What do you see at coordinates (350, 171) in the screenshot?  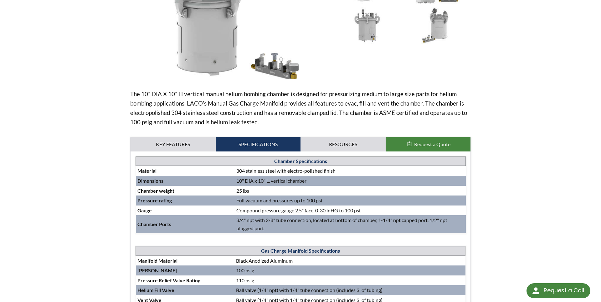 I see `td: 304 stainless steel with electro-polished finish` at bounding box center [350, 171].